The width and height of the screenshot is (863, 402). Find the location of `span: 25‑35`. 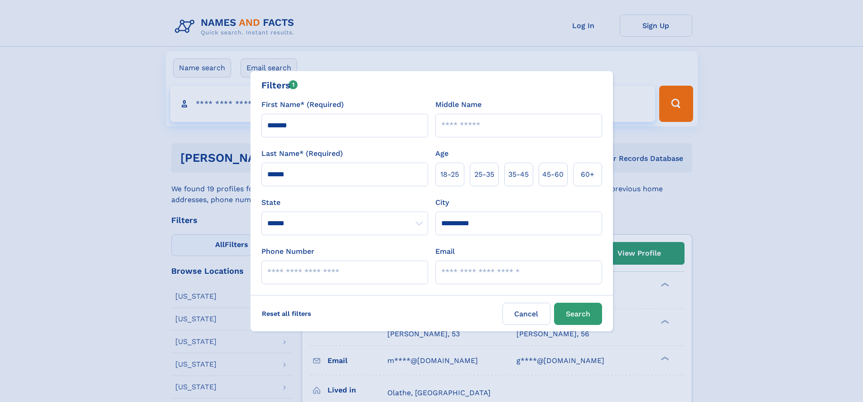

span: 25‑35 is located at coordinates (484, 174).